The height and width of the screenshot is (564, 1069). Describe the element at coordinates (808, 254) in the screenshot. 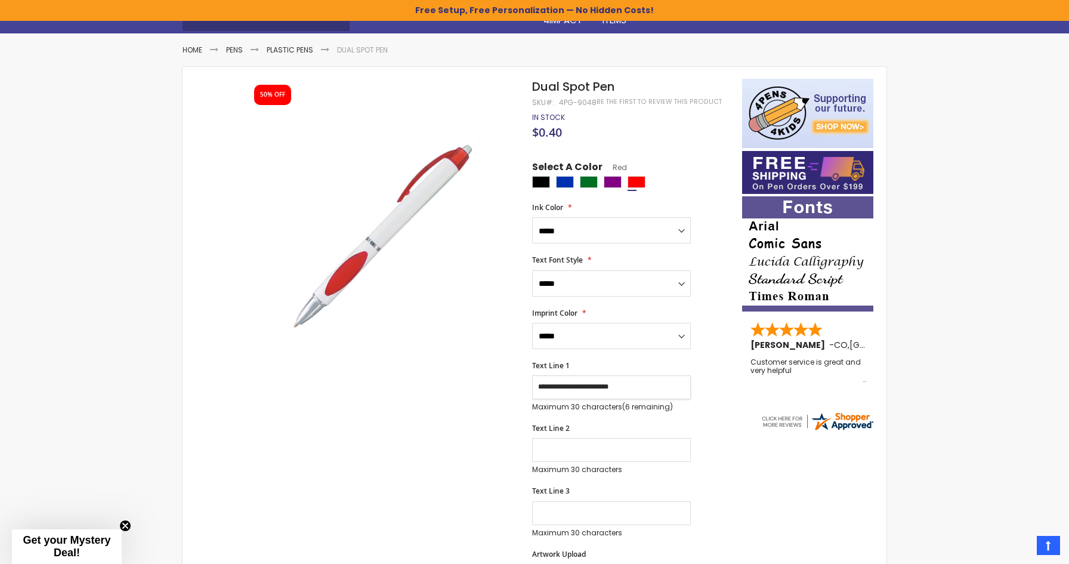

I see `img: font-personalization-examples` at that location.